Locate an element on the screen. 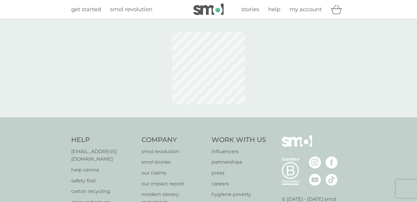  a: smol stories is located at coordinates (174, 163).